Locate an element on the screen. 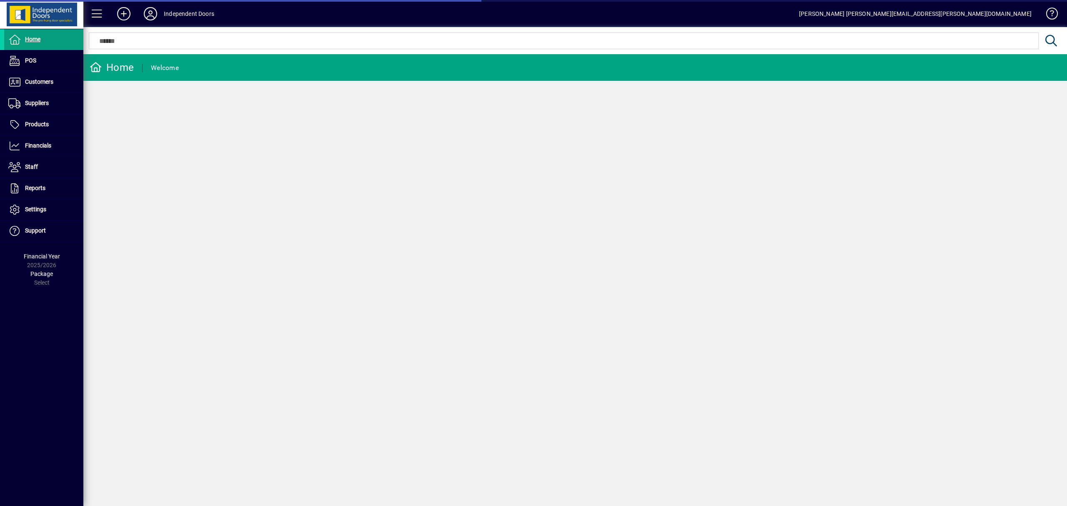  span: Staff is located at coordinates (31, 167).